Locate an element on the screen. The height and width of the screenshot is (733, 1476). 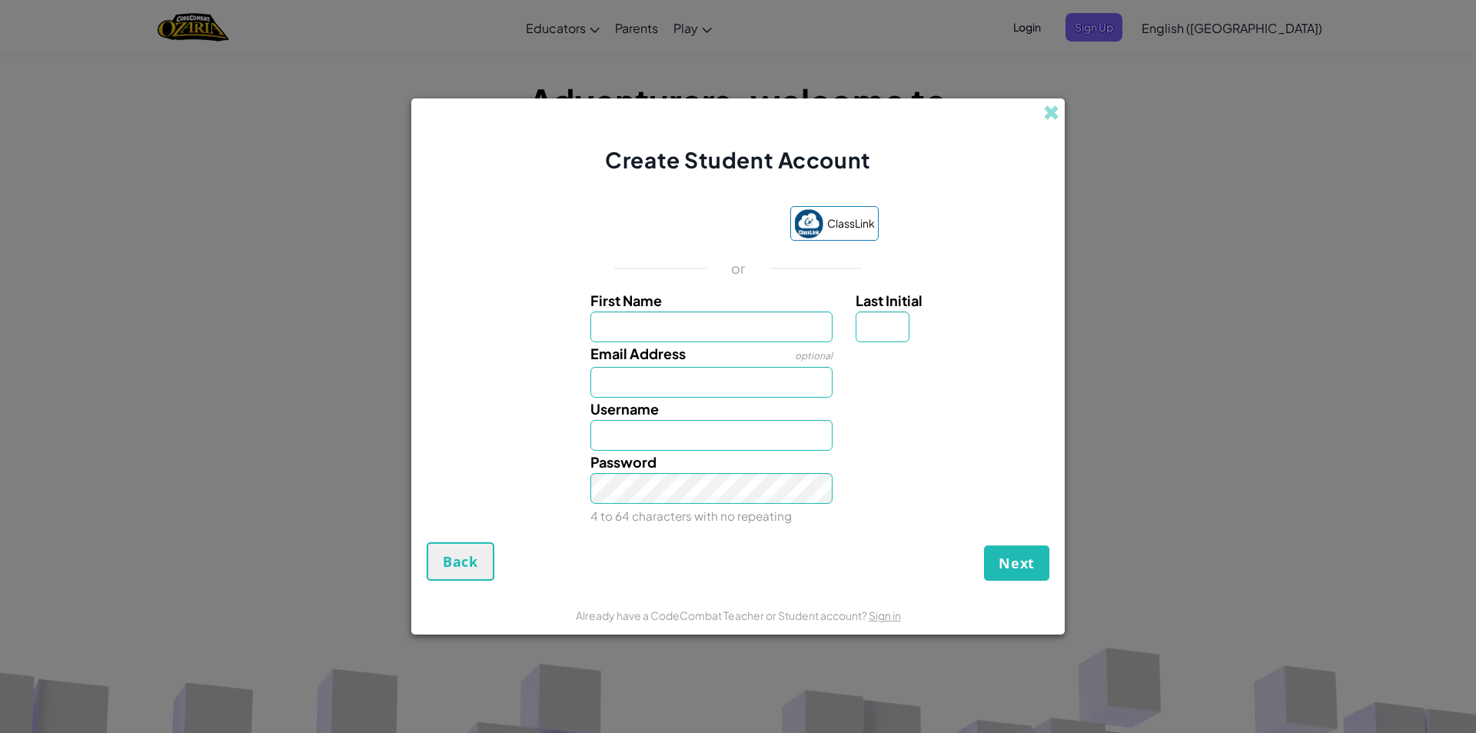
span: Username is located at coordinates (624, 408).